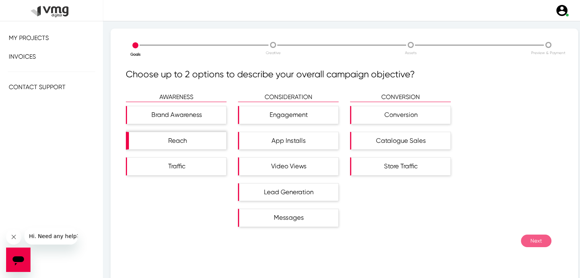 The width and height of the screenshot is (580, 278). I want to click on div: Traffic, so click(176, 167).